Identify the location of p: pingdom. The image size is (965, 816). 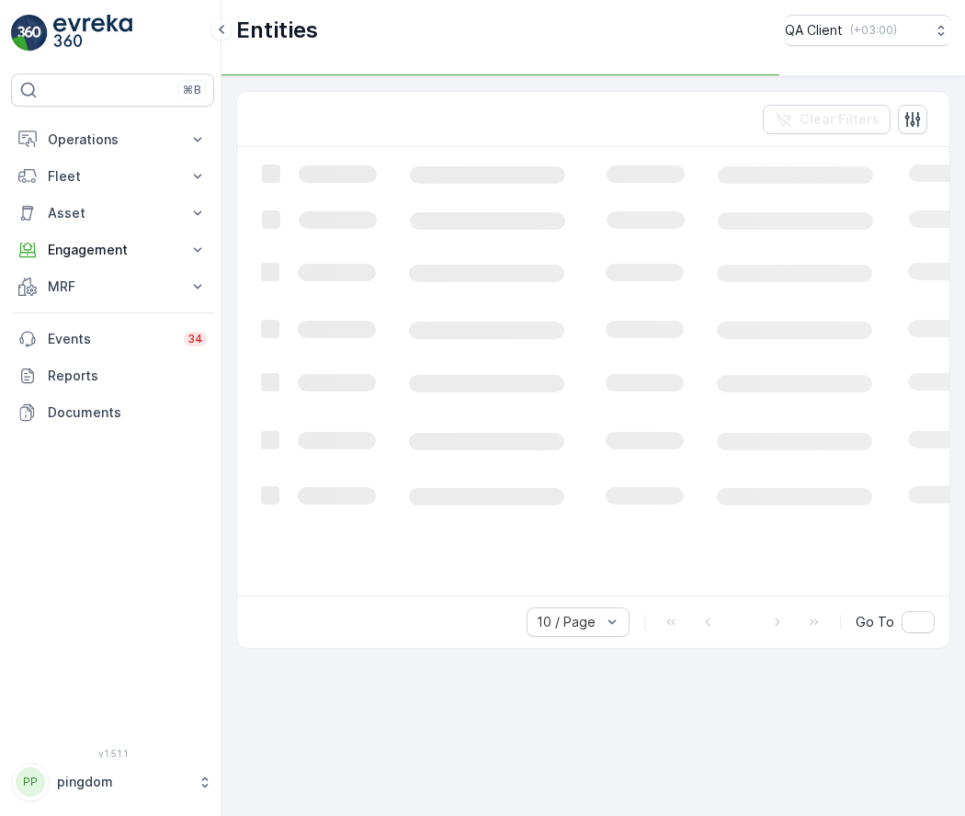
(122, 782).